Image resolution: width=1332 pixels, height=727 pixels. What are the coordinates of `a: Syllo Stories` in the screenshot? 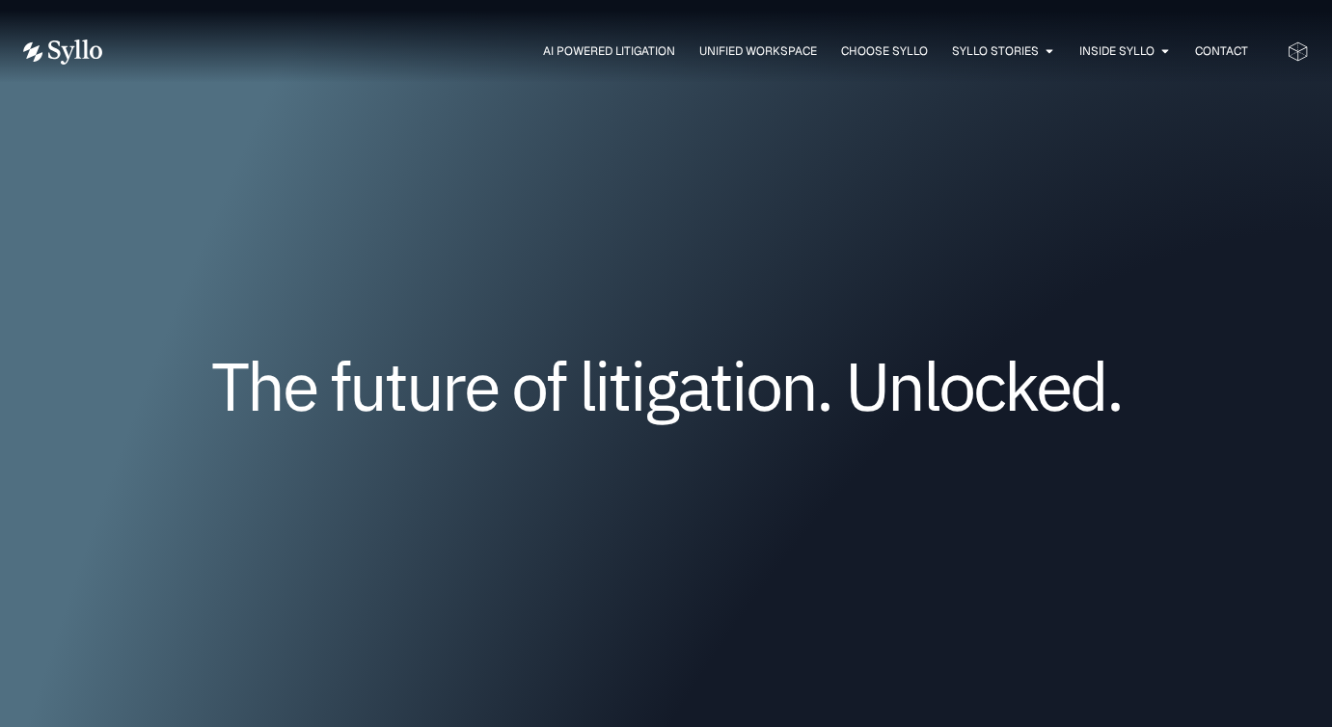 It's located at (995, 51).